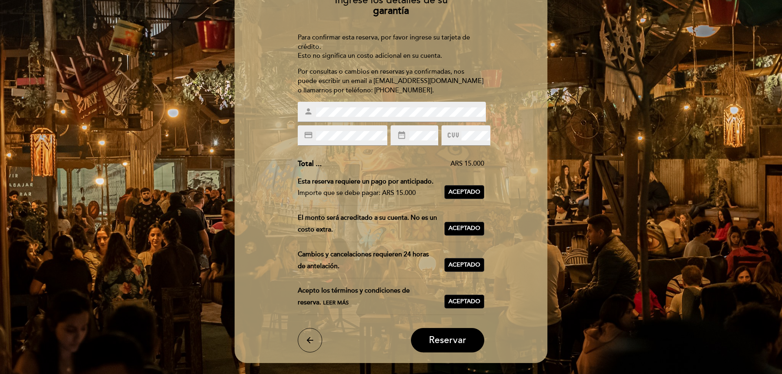 This screenshot has width=782, height=374. Describe the element at coordinates (371, 297) in the screenshot. I see `div: Acepto los términos y condiciones de reserva.` at that location.